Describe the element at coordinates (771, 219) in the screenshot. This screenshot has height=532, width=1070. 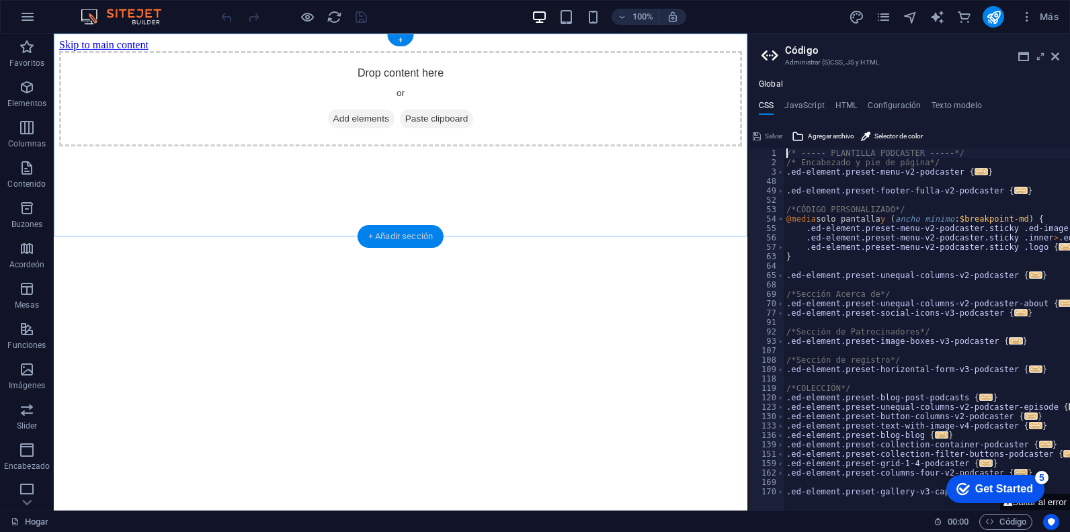
I see `font: 54` at that location.